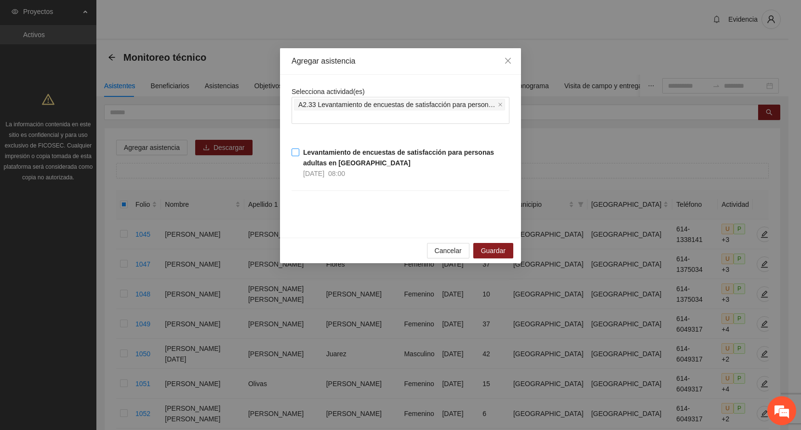 The width and height of the screenshot is (801, 430). Describe the element at coordinates (448, 251) in the screenshot. I see `button: Cancelar` at that location.